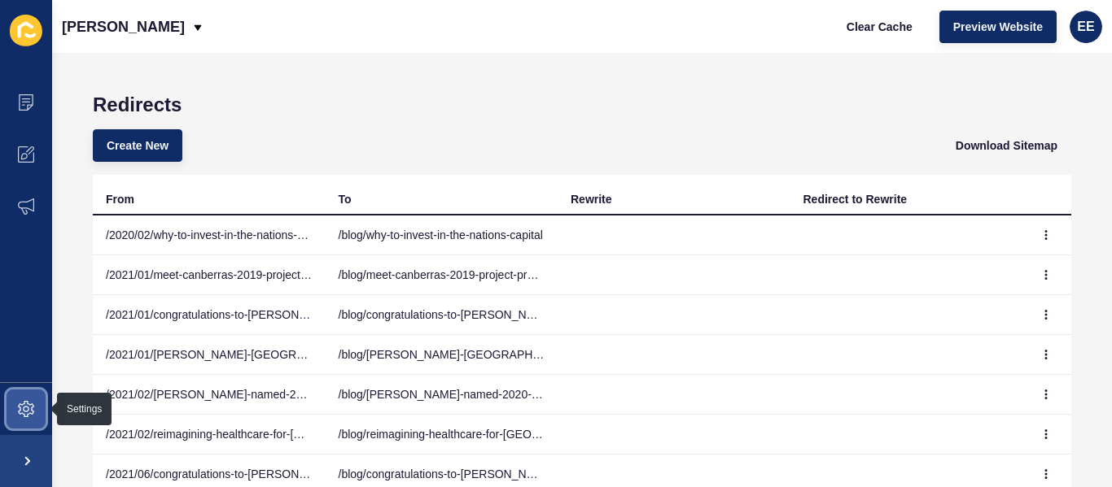 The height and width of the screenshot is (487, 1112). What do you see at coordinates (345, 199) in the screenshot?
I see `div: To` at bounding box center [345, 199].